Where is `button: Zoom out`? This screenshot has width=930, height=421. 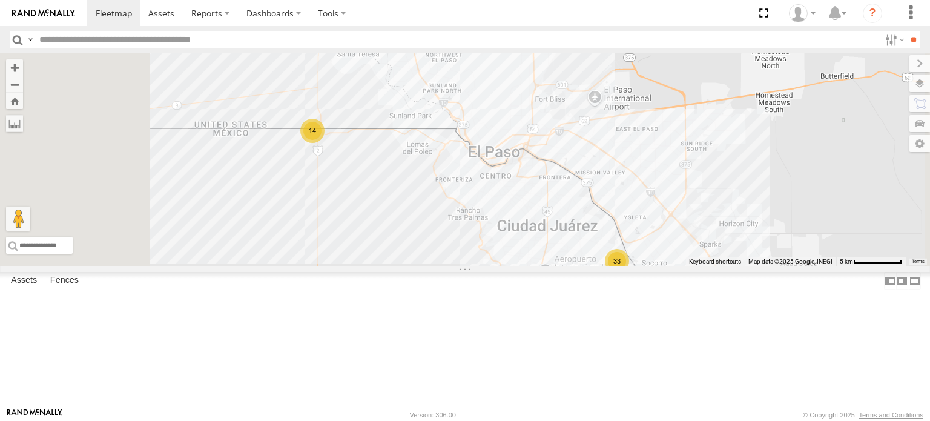 button: Zoom out is located at coordinates (15, 84).